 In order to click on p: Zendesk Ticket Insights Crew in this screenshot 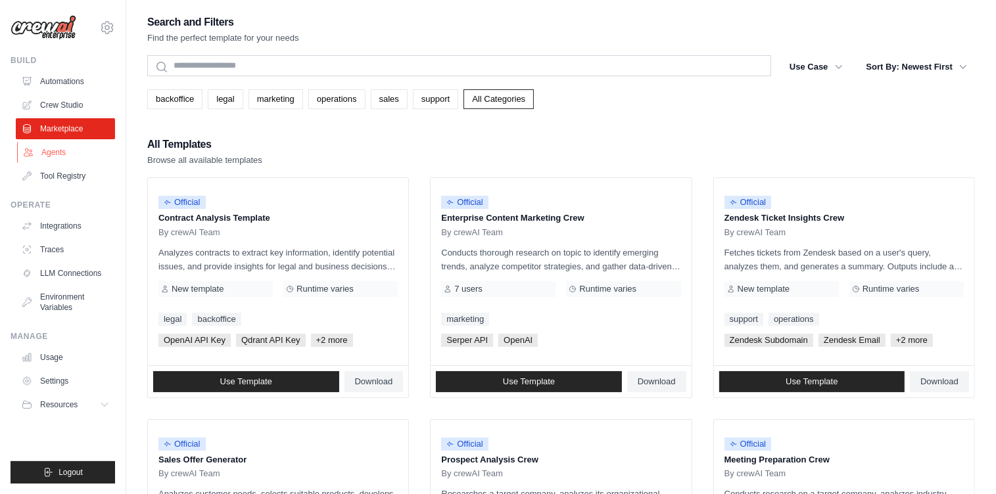, I will do `click(844, 218)`.